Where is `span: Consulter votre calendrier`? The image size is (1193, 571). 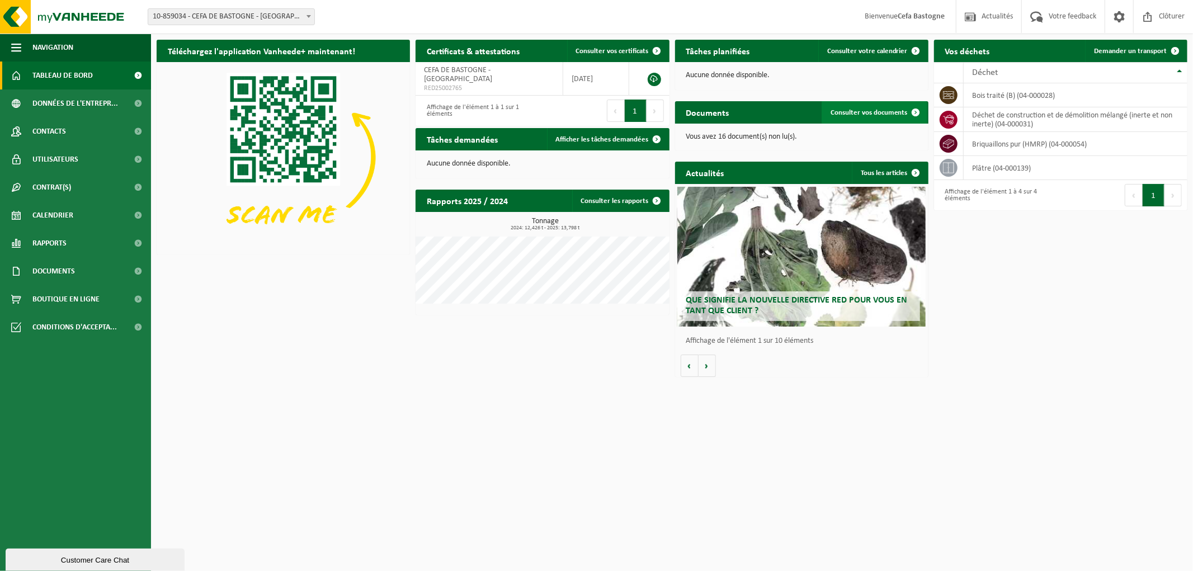
span: Consulter votre calendrier is located at coordinates (867, 51).